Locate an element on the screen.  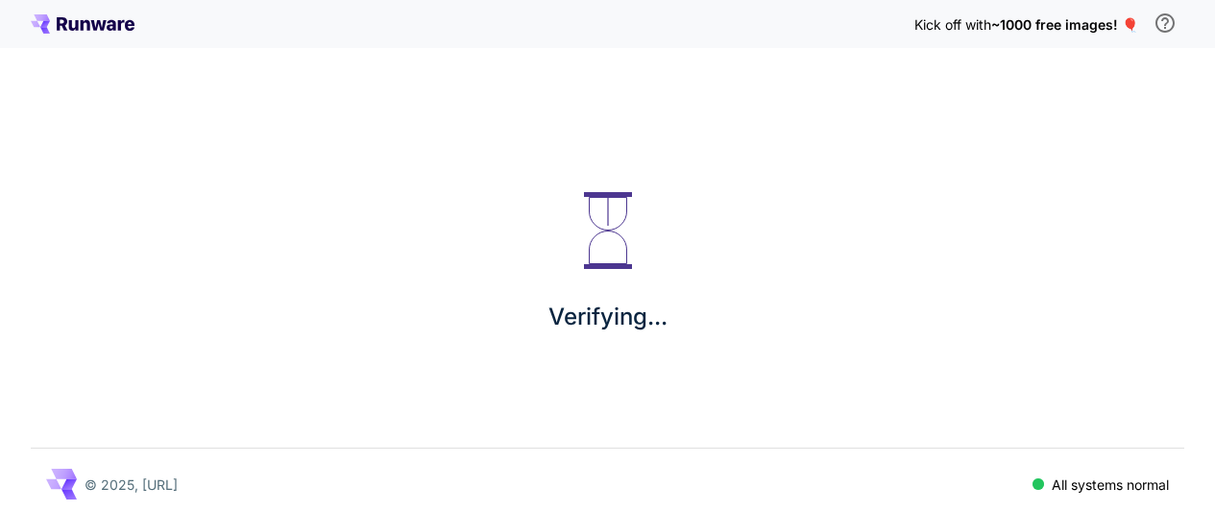
p: Verifying... is located at coordinates (608, 317).